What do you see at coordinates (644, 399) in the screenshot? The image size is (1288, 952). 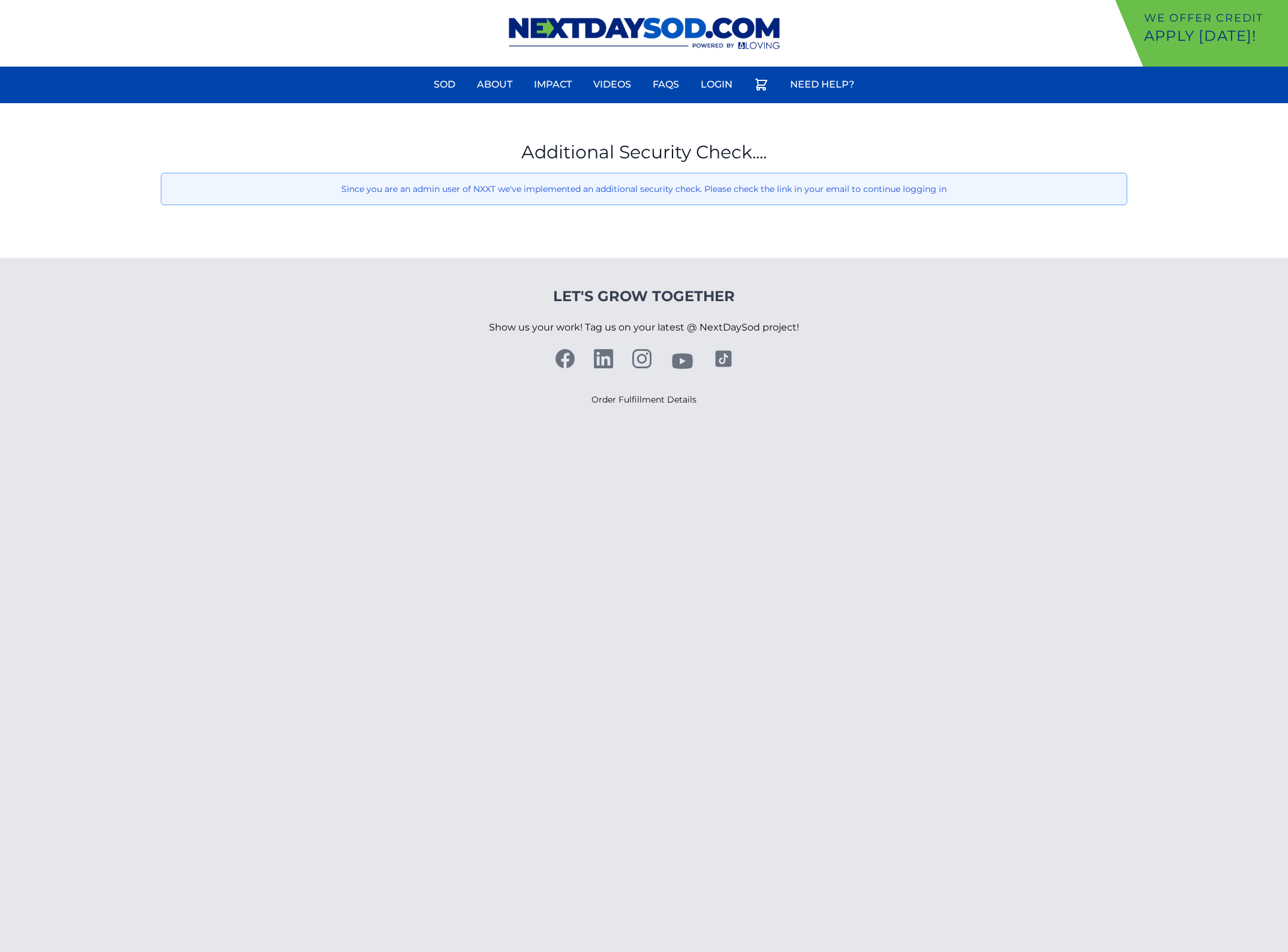 I see `a: Order Fulfillment Details` at bounding box center [644, 399].